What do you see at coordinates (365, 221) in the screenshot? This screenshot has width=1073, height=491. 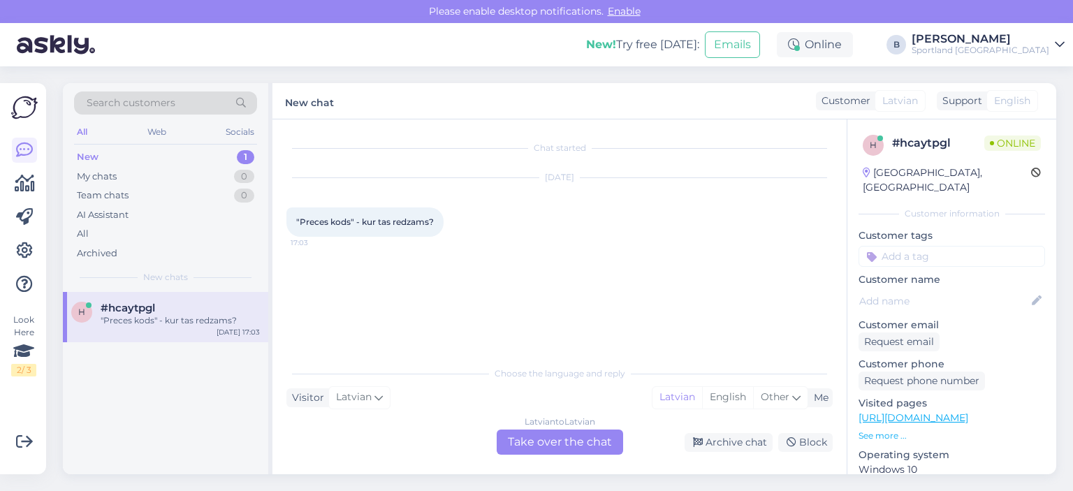 I see `span: "Preces kods" - kur tas redzams?` at bounding box center [365, 221].